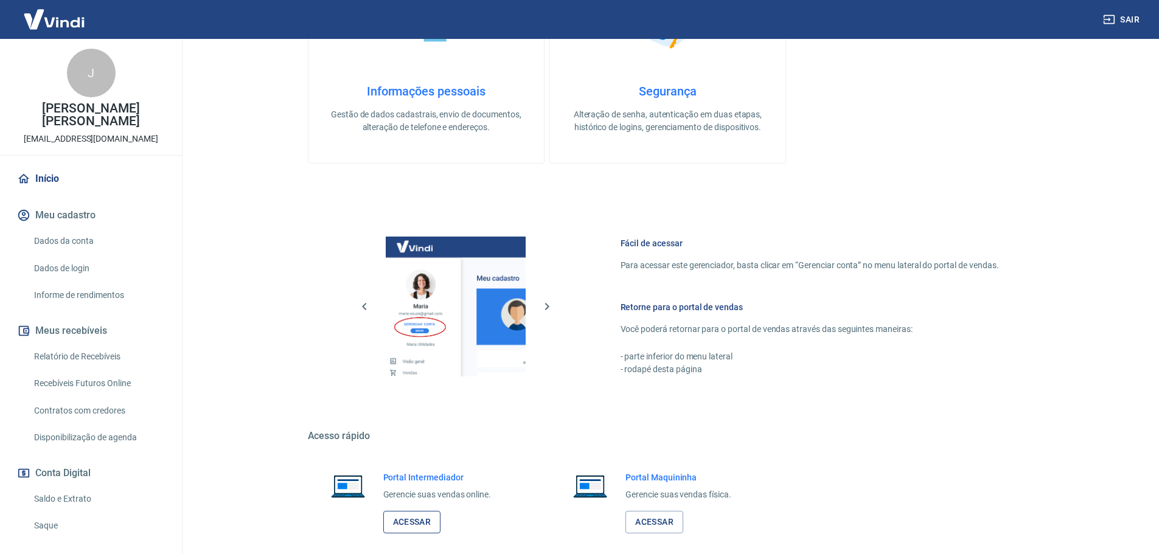  I want to click on a: Dados da conta, so click(98, 241).